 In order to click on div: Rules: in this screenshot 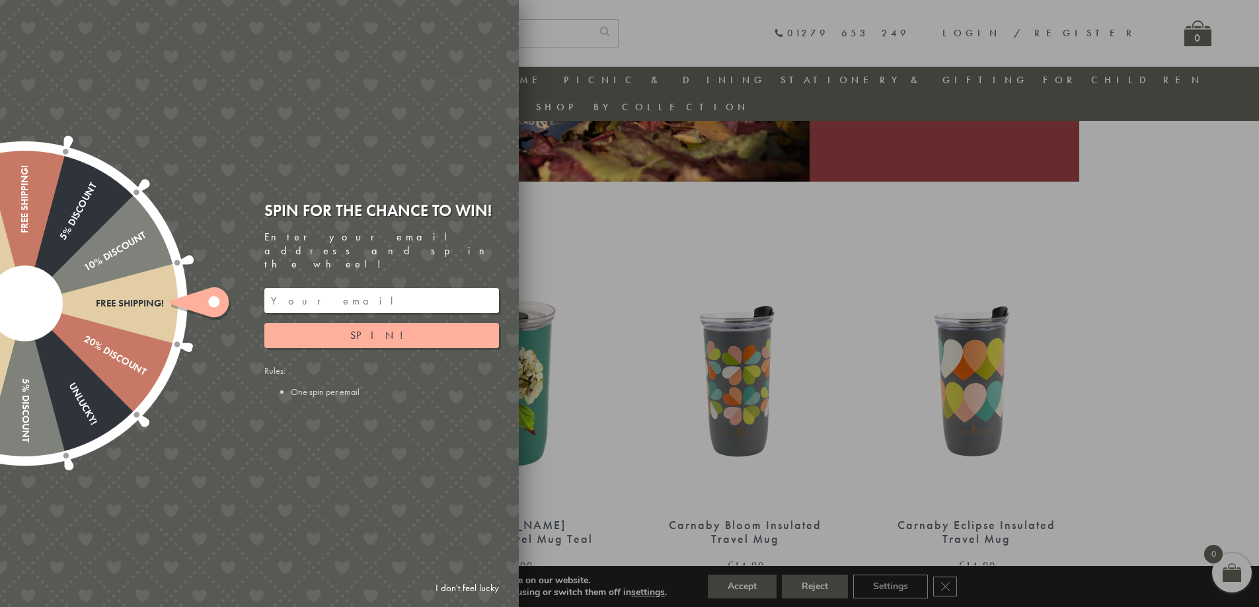, I will do `click(381, 381)`.